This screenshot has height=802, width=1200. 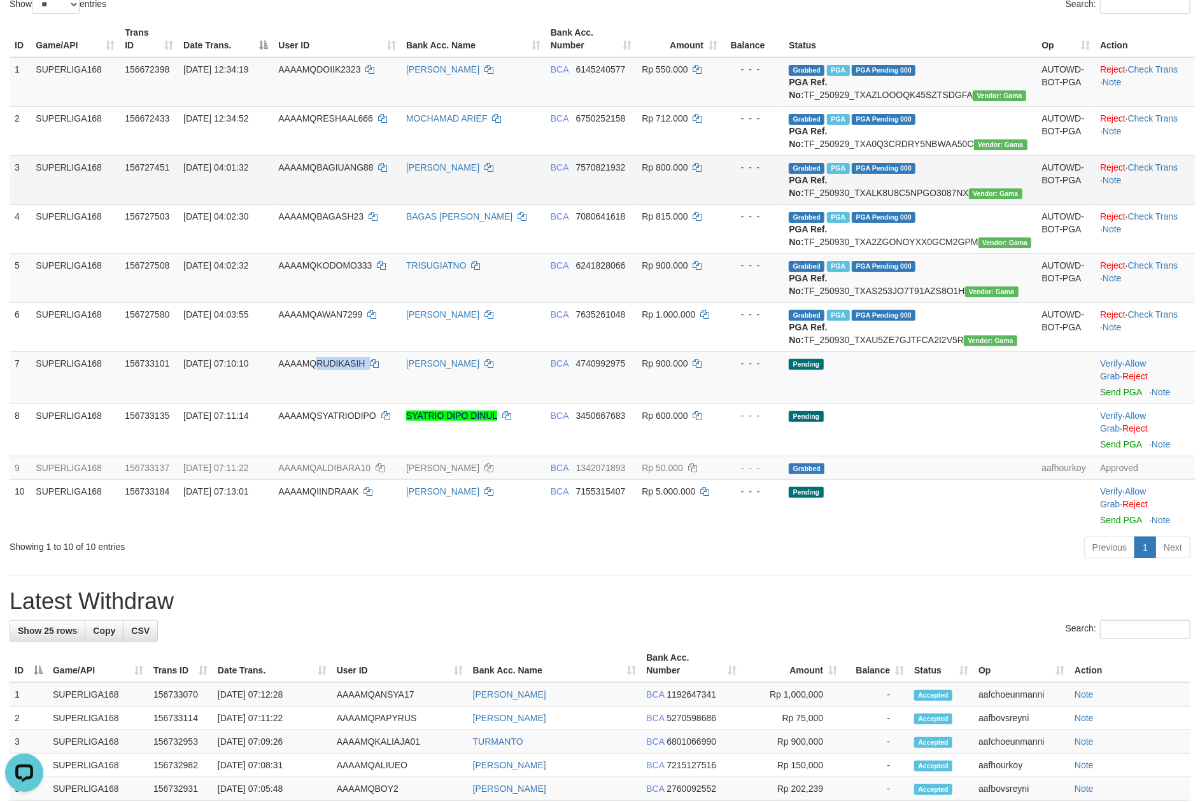 I want to click on td: 156733114, so click(x=180, y=718).